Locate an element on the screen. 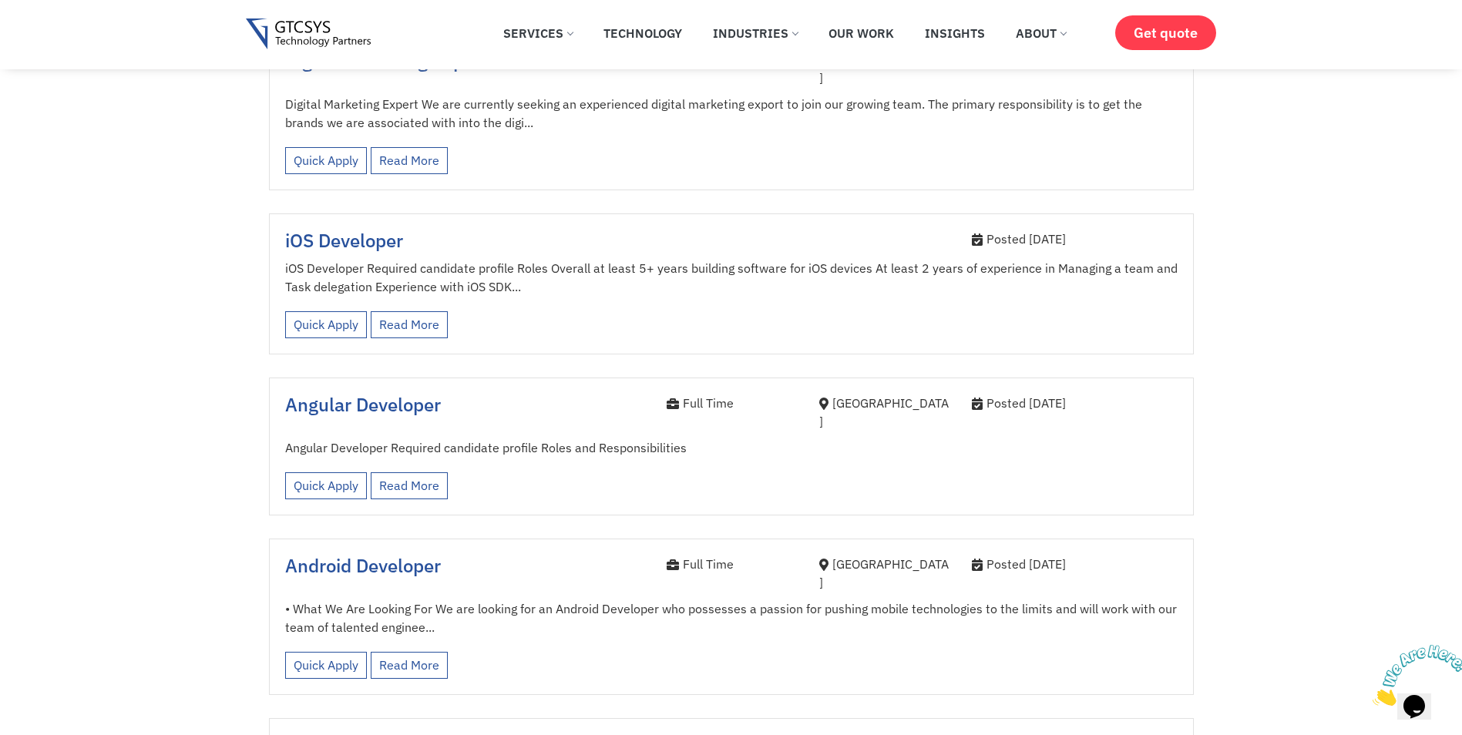 The height and width of the screenshot is (735, 1462). a: Get quote is located at coordinates (1165, 32).